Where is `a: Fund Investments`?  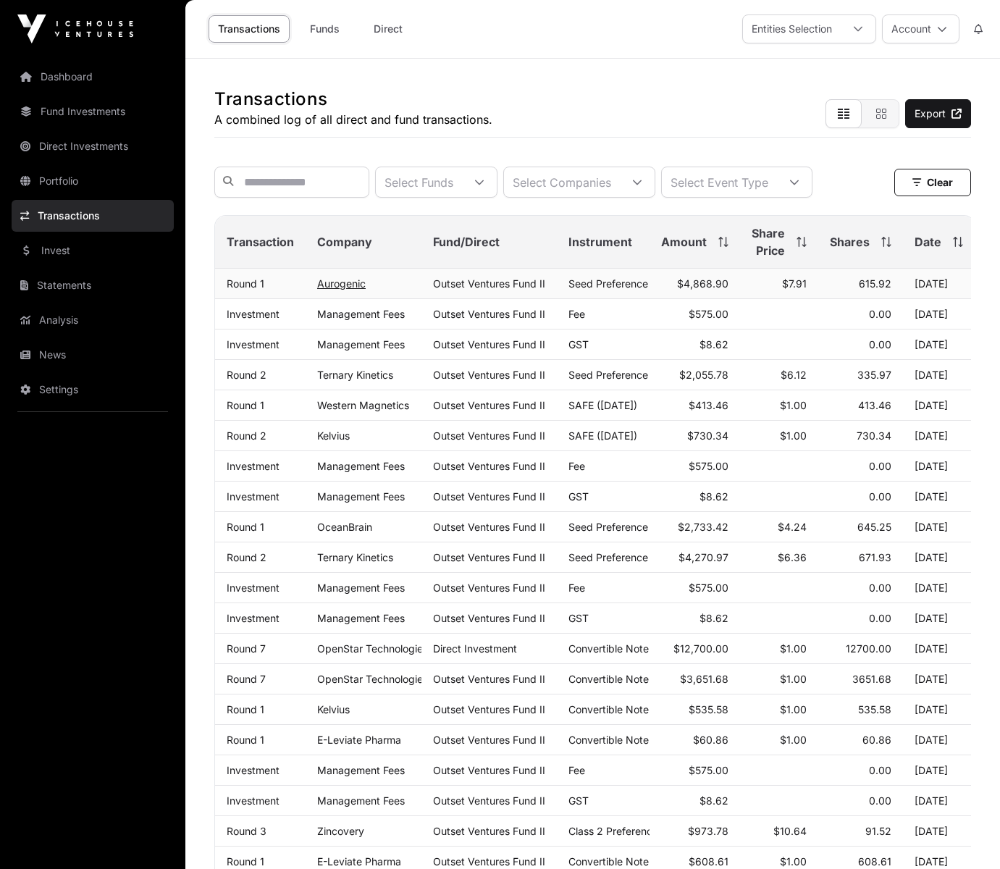
a: Fund Investments is located at coordinates (93, 112).